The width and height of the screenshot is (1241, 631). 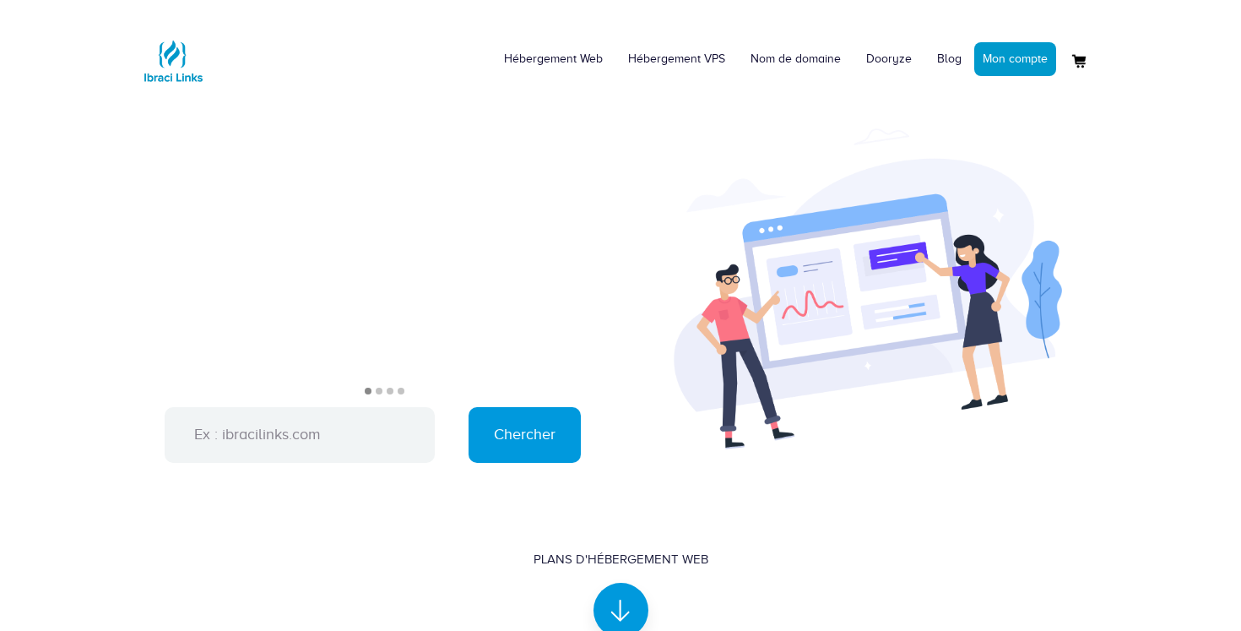 I want to click on div: Plans d'hébergement Web, so click(x=621, y=559).